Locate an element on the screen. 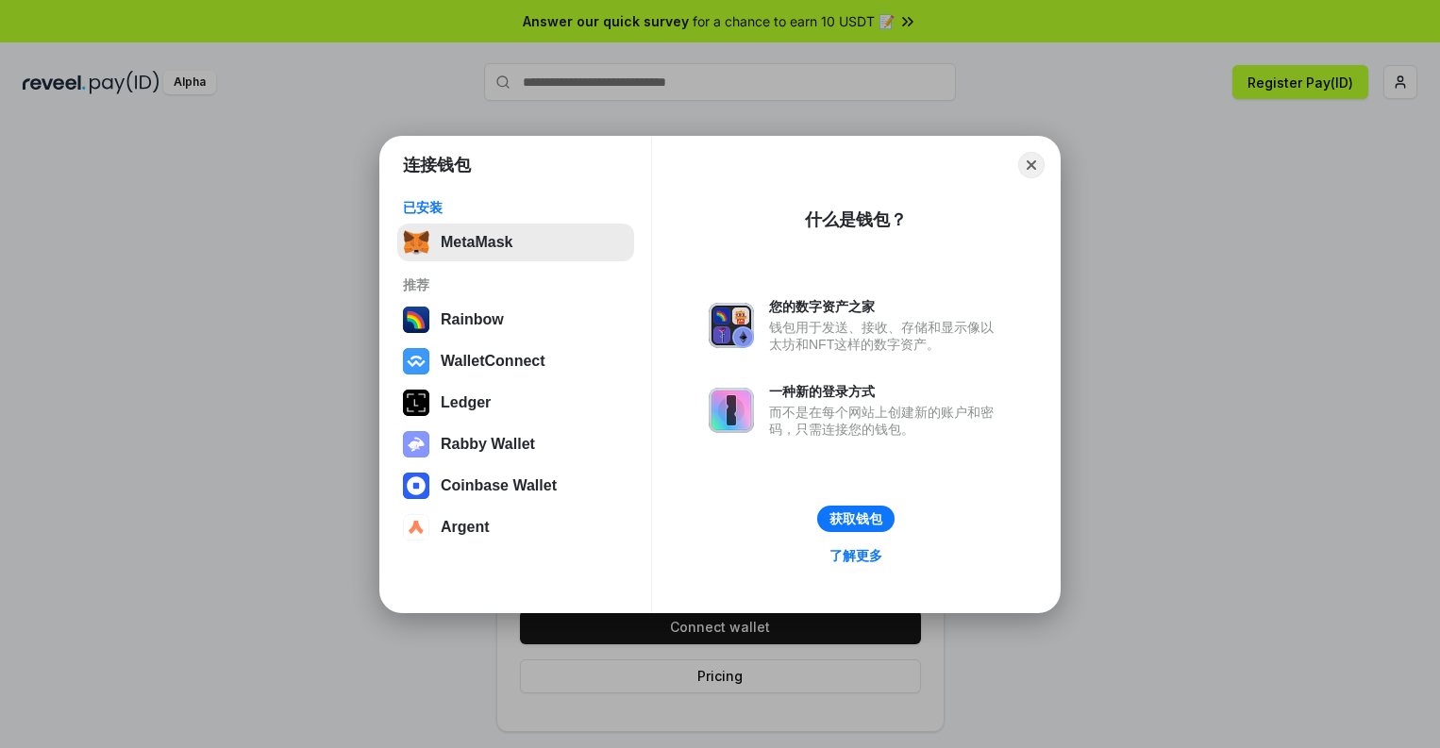 The image size is (1440, 748). button: Rabby Wallet is located at coordinates (515, 444).